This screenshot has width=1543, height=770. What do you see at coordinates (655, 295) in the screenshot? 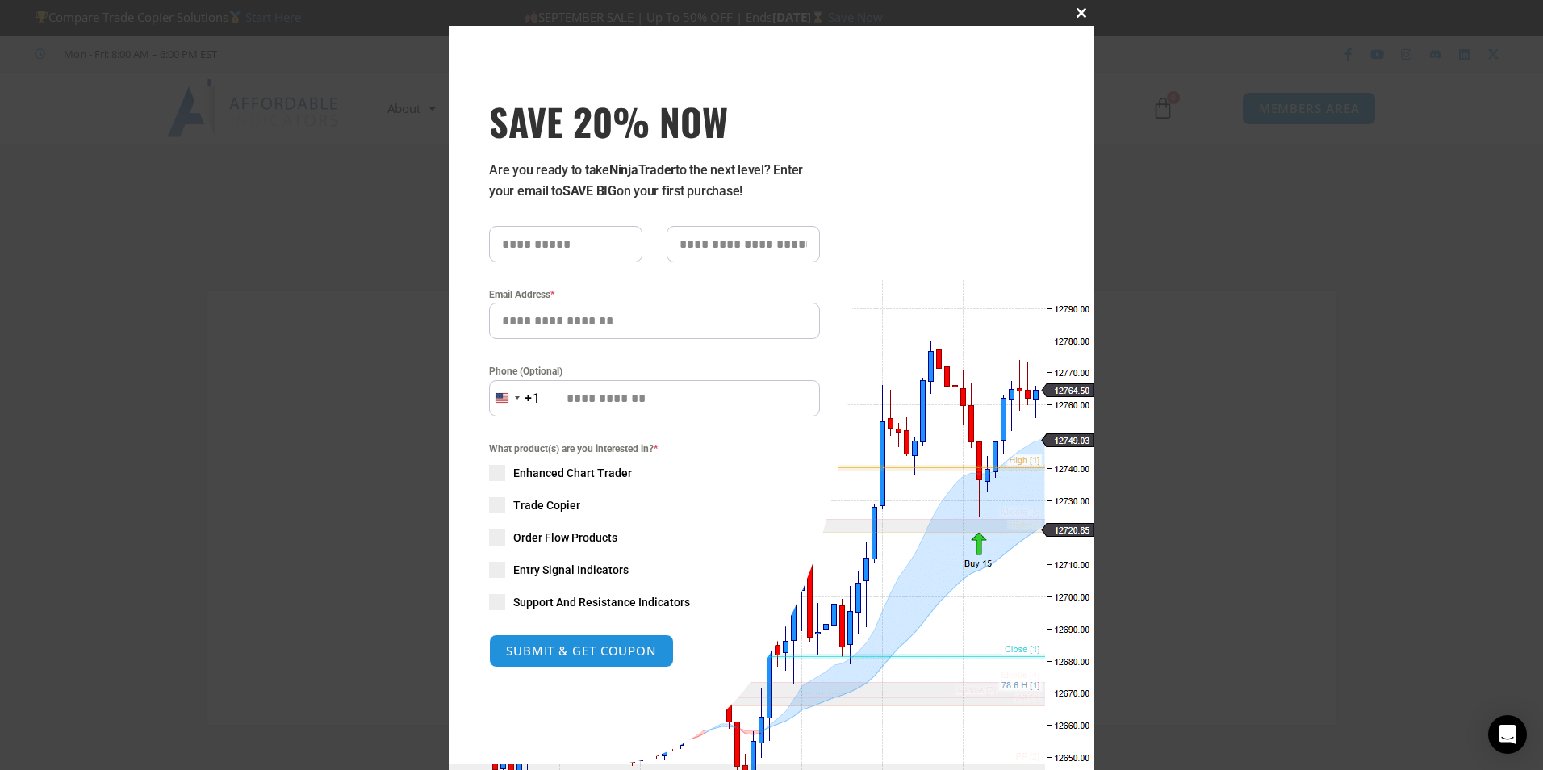
I see `label: Email Address` at bounding box center [655, 295].